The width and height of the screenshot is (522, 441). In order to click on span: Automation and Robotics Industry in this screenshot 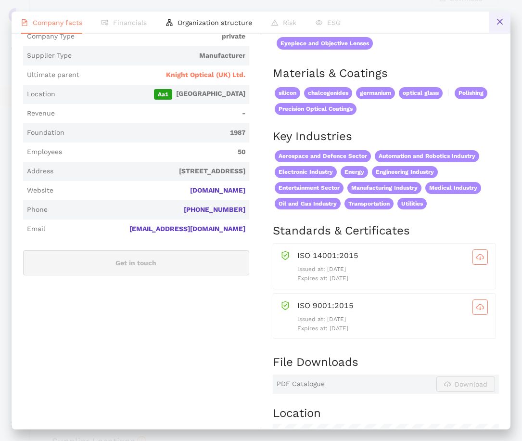, I will do `click(427, 156)`.